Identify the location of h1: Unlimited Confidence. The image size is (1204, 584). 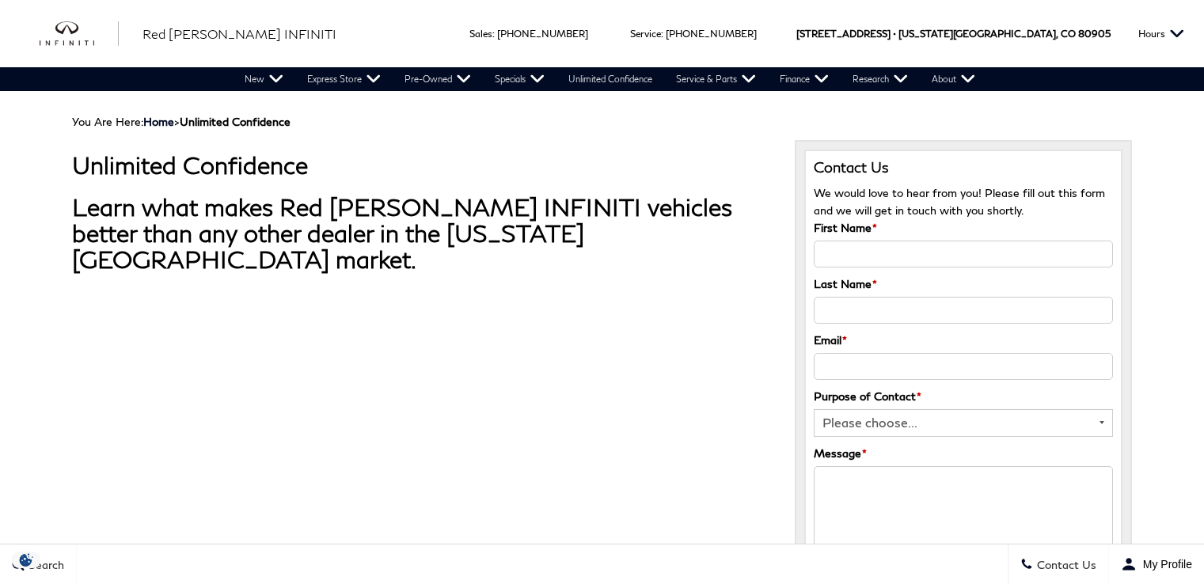
(421, 165).